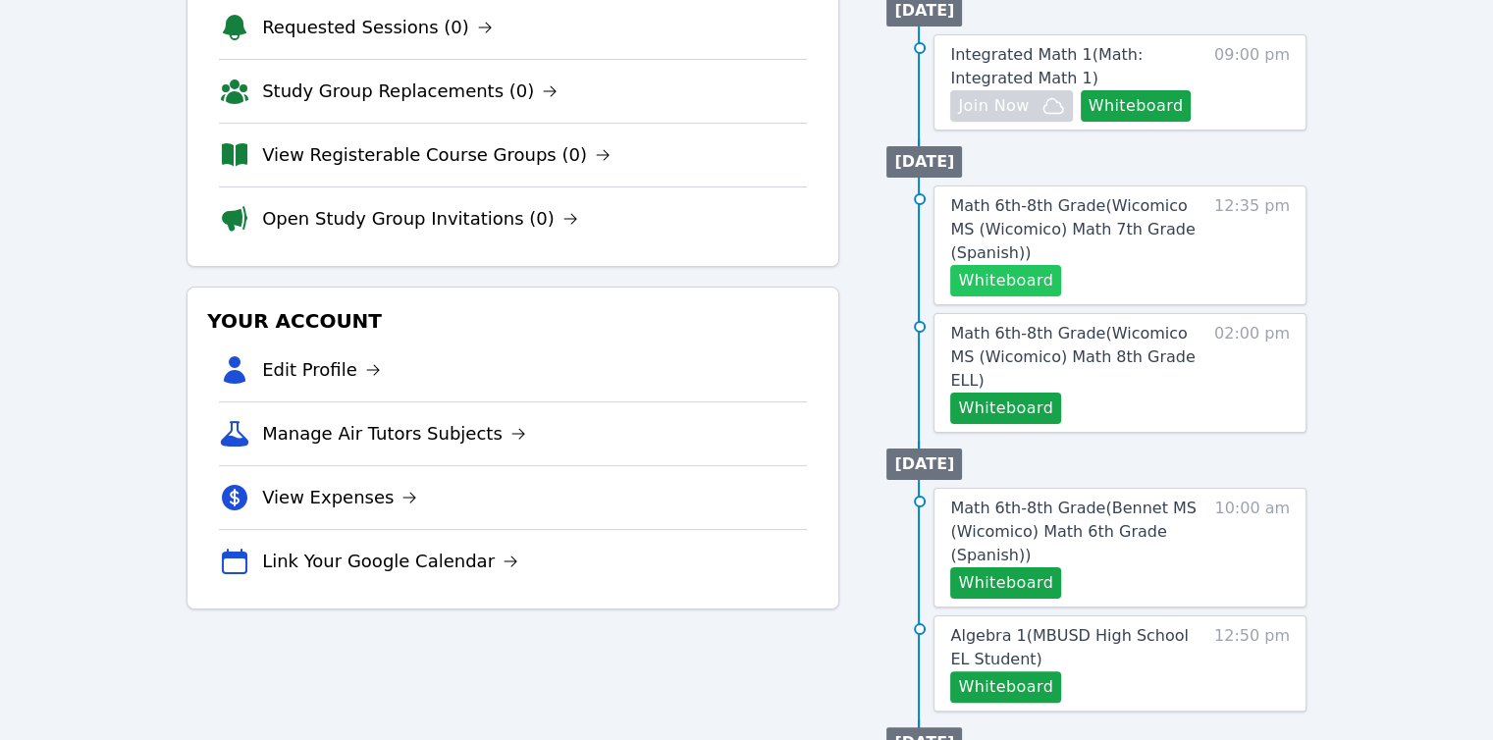 This screenshot has width=1493, height=740. What do you see at coordinates (1251, 82) in the screenshot?
I see `span: 09:00 pm` at bounding box center [1251, 82].